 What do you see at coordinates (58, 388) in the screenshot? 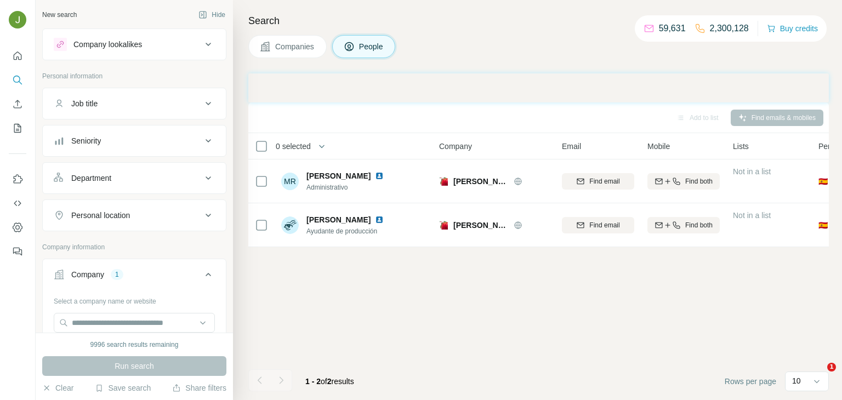
I see `button: Clear` at bounding box center [58, 388].